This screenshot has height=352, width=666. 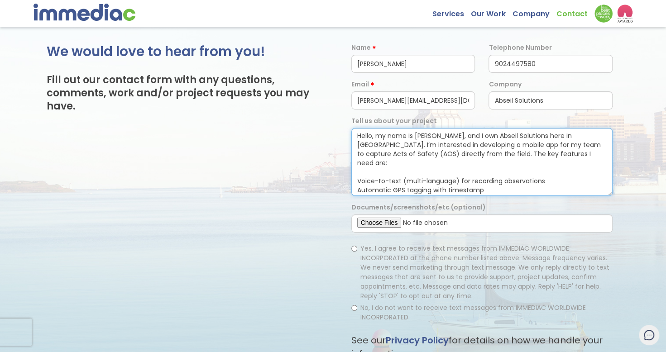 What do you see at coordinates (419, 207) in the screenshot?
I see `label: Documents/screenshots/etc (optional)` at bounding box center [419, 207].